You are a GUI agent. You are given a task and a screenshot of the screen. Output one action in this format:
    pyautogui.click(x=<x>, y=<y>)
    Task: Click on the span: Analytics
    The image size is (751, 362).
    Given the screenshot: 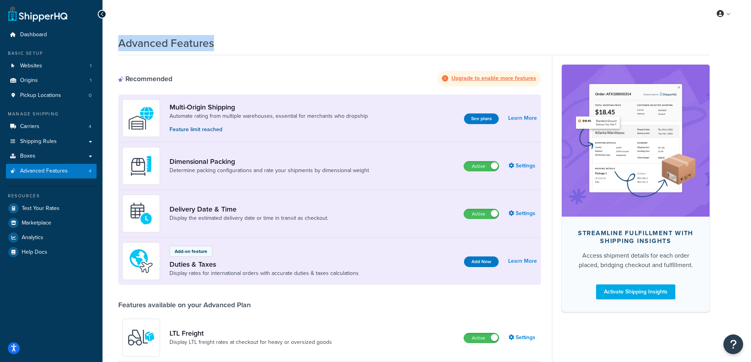 What is the action you would take?
    pyautogui.click(x=32, y=238)
    